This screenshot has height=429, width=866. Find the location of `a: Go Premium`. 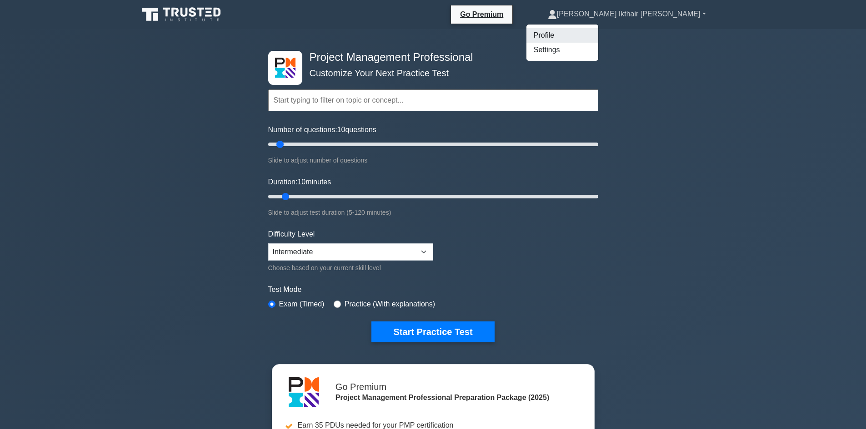

a: Go Premium is located at coordinates (481, 14).